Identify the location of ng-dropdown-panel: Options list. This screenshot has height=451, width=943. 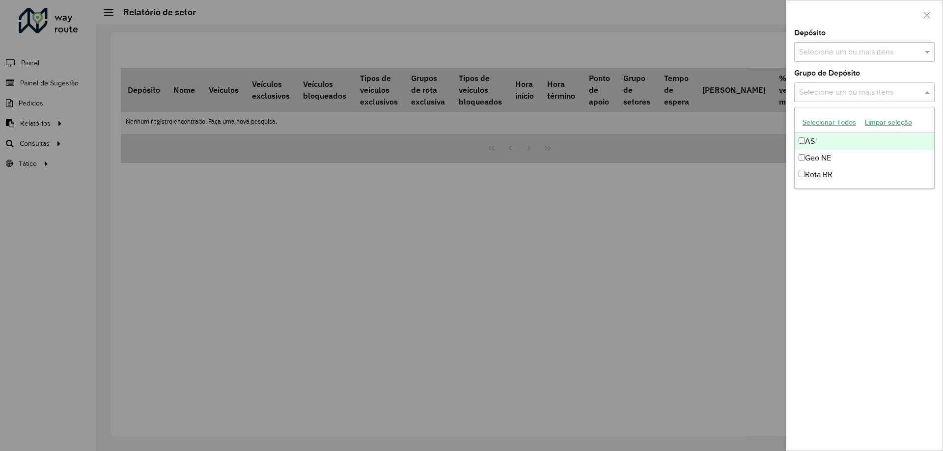
(864, 148).